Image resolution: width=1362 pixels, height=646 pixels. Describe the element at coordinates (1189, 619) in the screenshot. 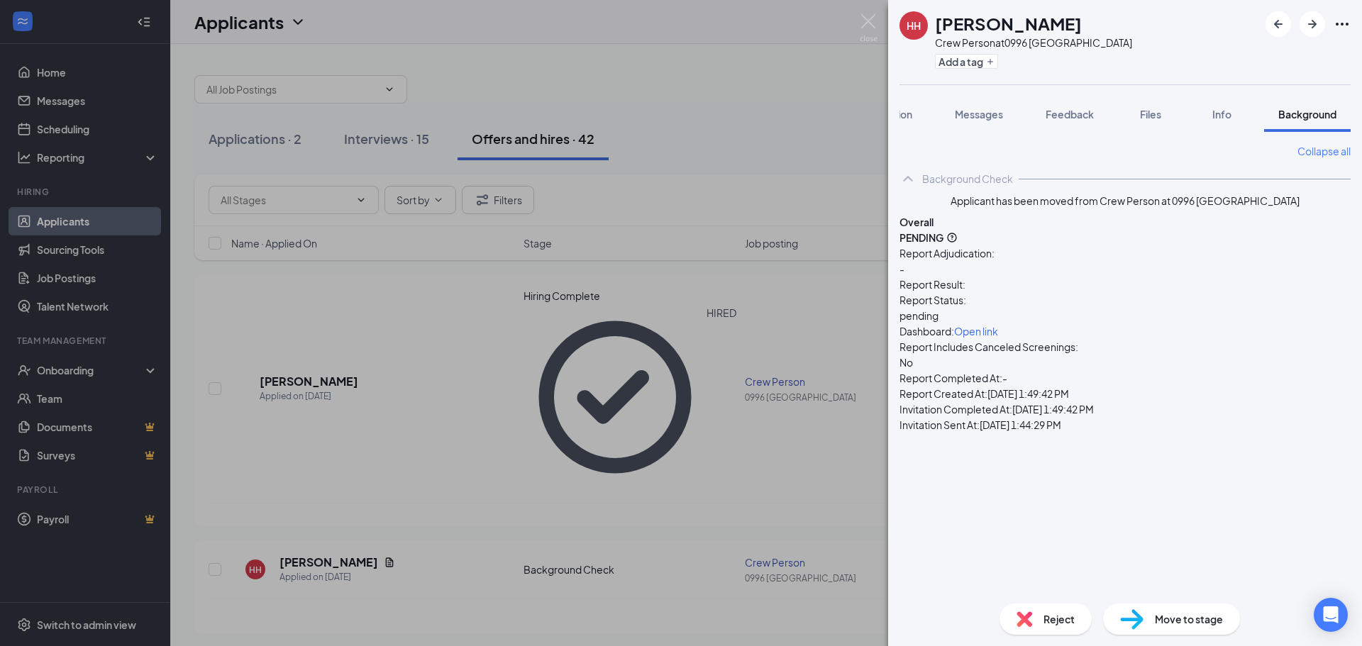

I see `span: Move to stage` at that location.